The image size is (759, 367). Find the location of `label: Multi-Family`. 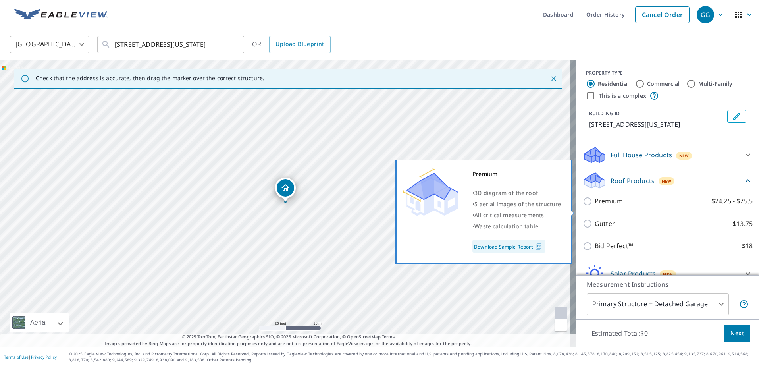

label: Multi-Family is located at coordinates (715, 84).